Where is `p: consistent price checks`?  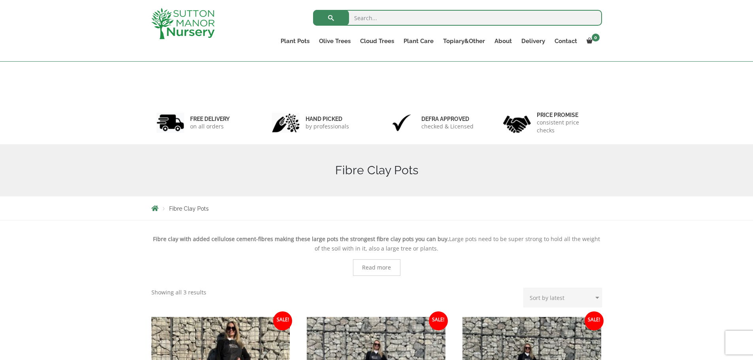 p: consistent price checks is located at coordinates (567, 127).